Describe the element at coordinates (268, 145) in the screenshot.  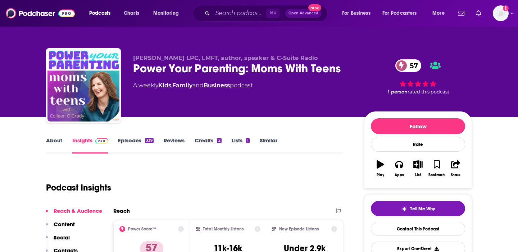
I see `a: Similar` at that location.